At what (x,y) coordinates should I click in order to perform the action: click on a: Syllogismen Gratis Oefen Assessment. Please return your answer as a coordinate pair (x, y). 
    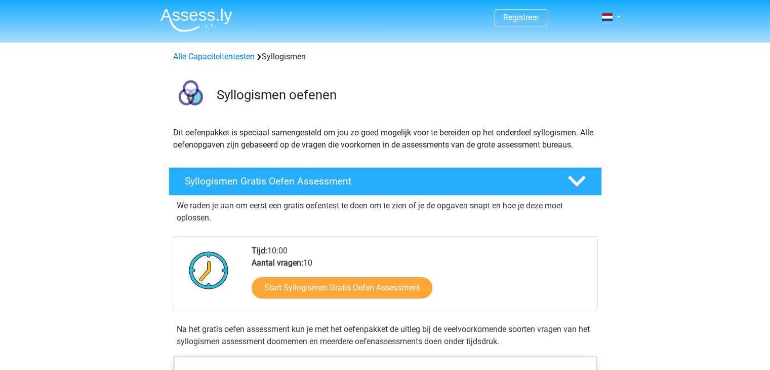
    Looking at the image, I should click on (385, 181).